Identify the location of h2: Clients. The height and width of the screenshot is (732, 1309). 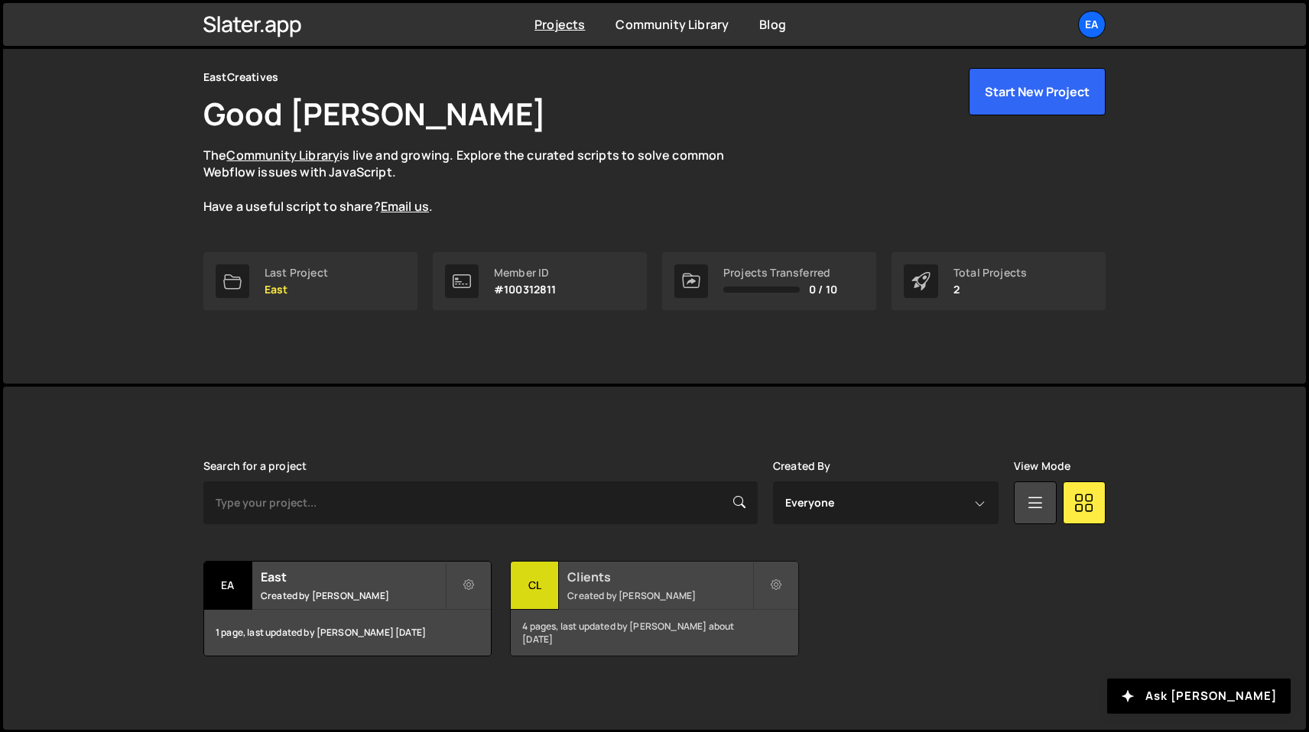
(659, 577).